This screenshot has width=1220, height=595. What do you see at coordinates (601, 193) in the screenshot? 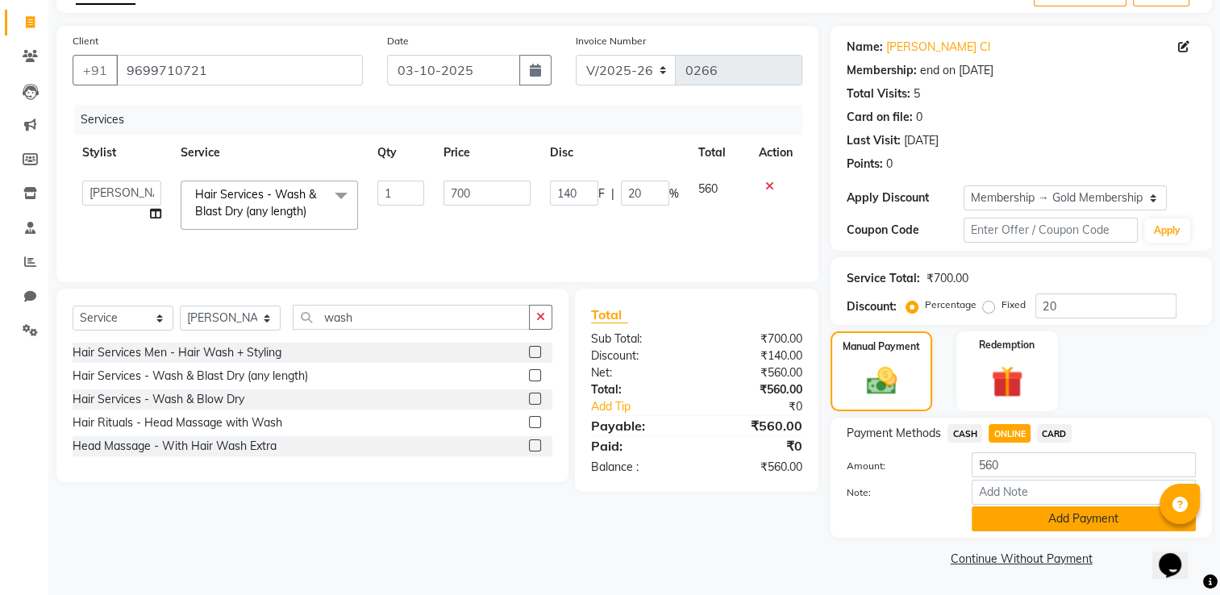
I see `span: F` at bounding box center [601, 193].